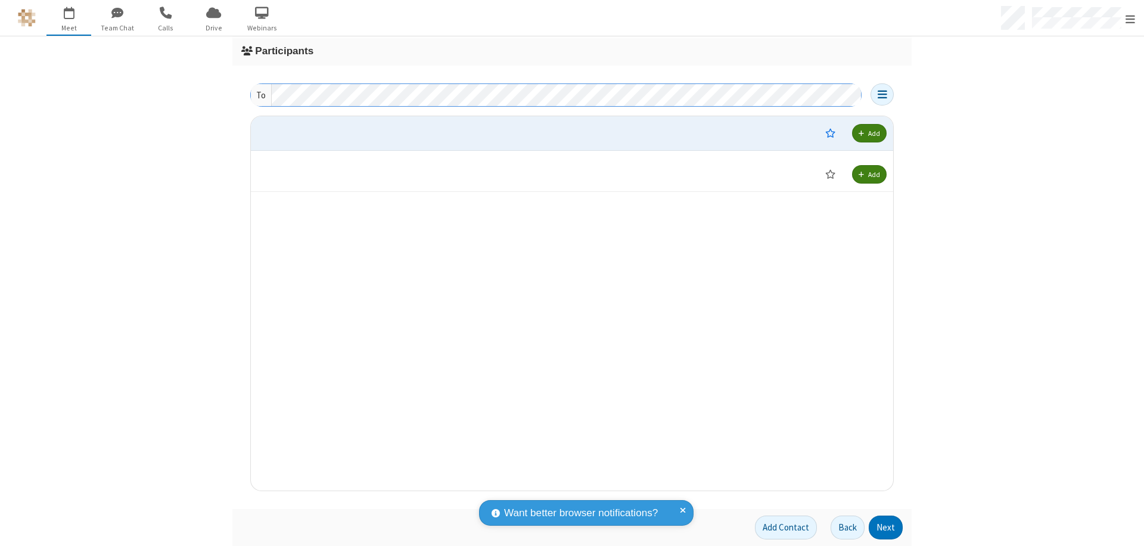 The image size is (1144, 546). I want to click on span: Add Contact, so click(786, 527).